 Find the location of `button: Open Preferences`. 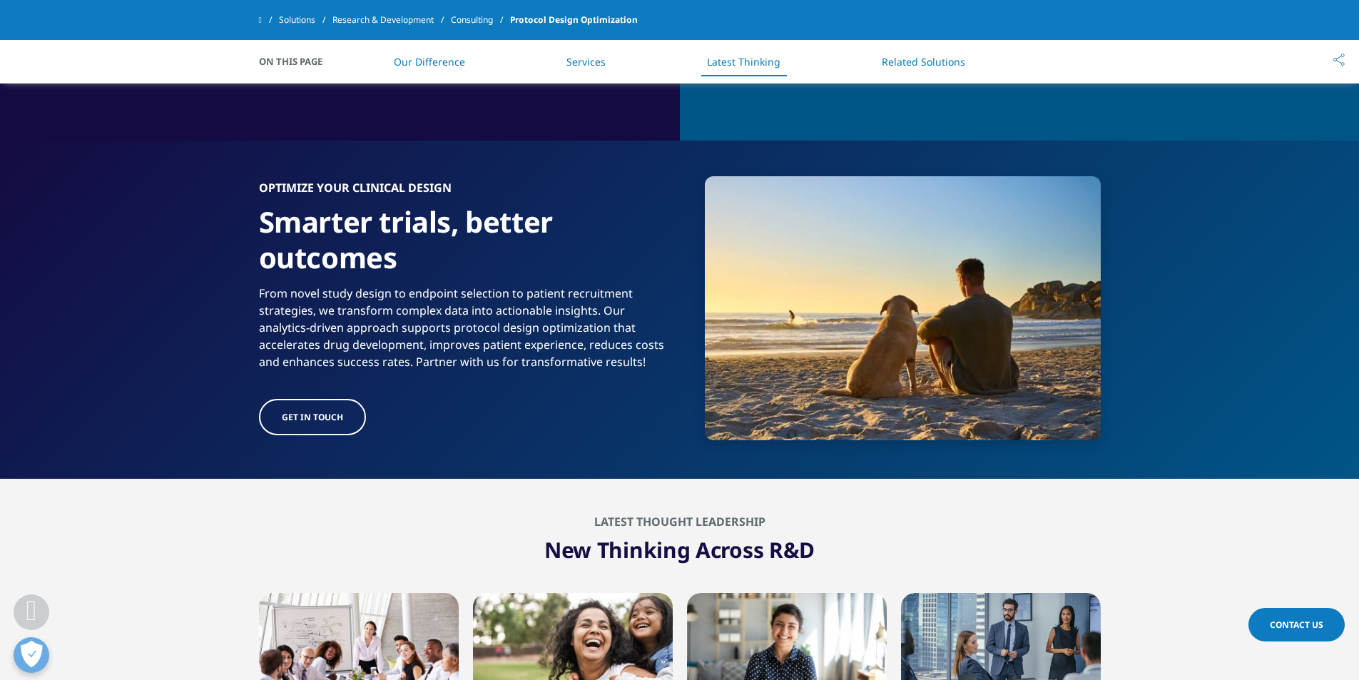

button: Open Preferences is located at coordinates (31, 655).